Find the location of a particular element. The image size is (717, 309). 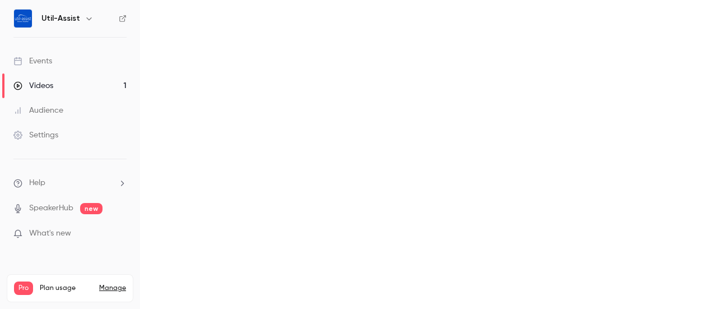

li: help-dropdown-opener is located at coordinates (70, 183).